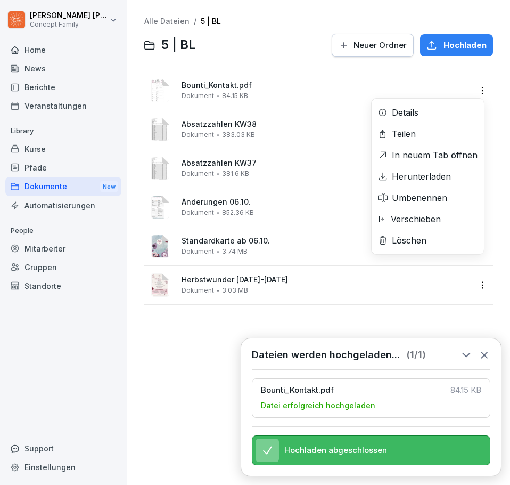  I want to click on div: Herunterladen, so click(421, 176).